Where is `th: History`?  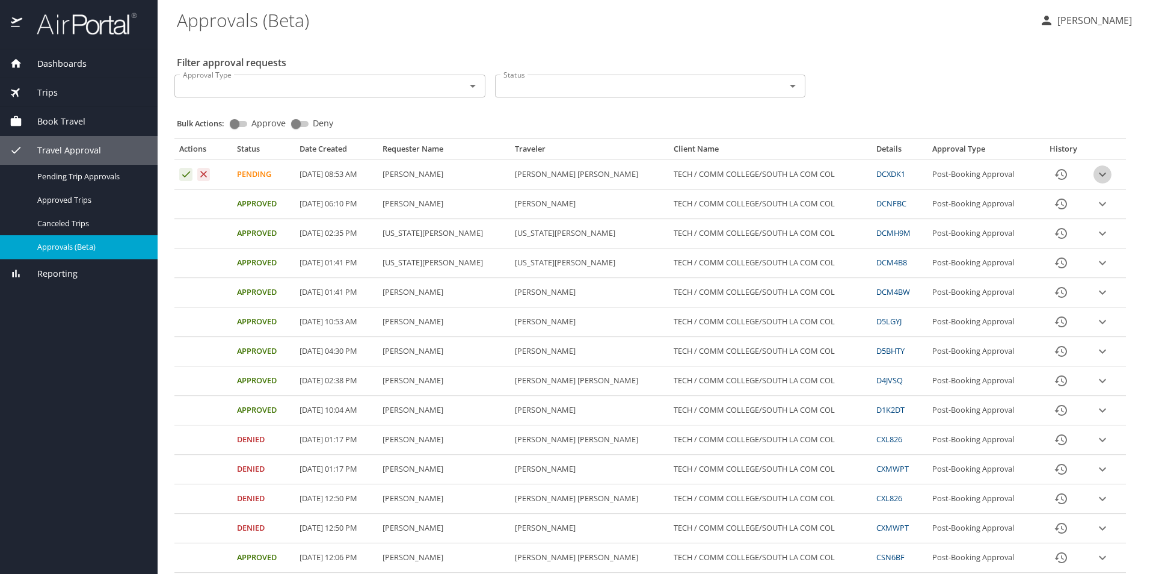 th: History is located at coordinates (1063, 152).